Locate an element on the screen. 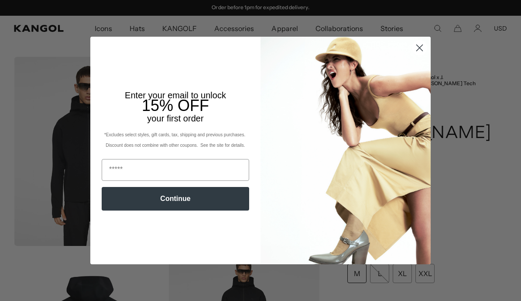 This screenshot has height=301, width=521. span: Enter your email to unlock is located at coordinates (176, 95).